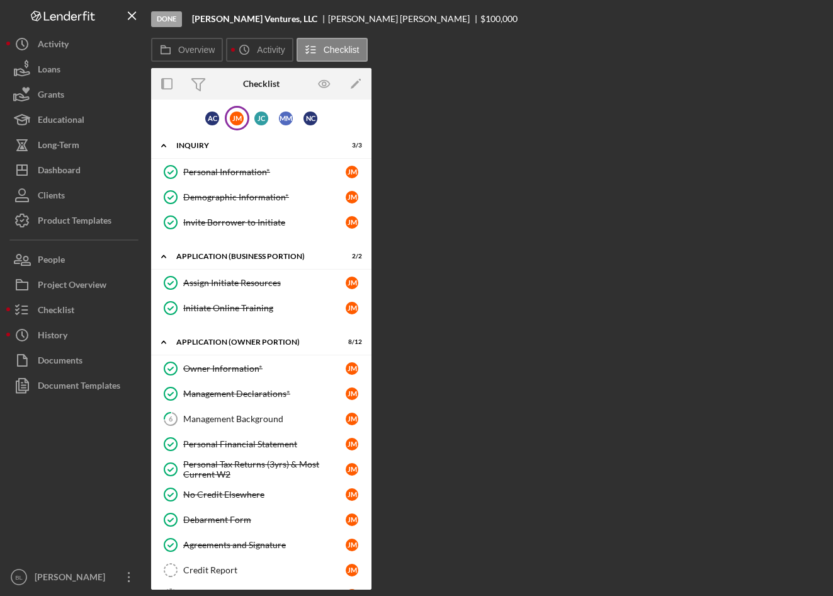  What do you see at coordinates (261, 545) in the screenshot?
I see `a: Agreements and SignatureJM` at bounding box center [261, 545].